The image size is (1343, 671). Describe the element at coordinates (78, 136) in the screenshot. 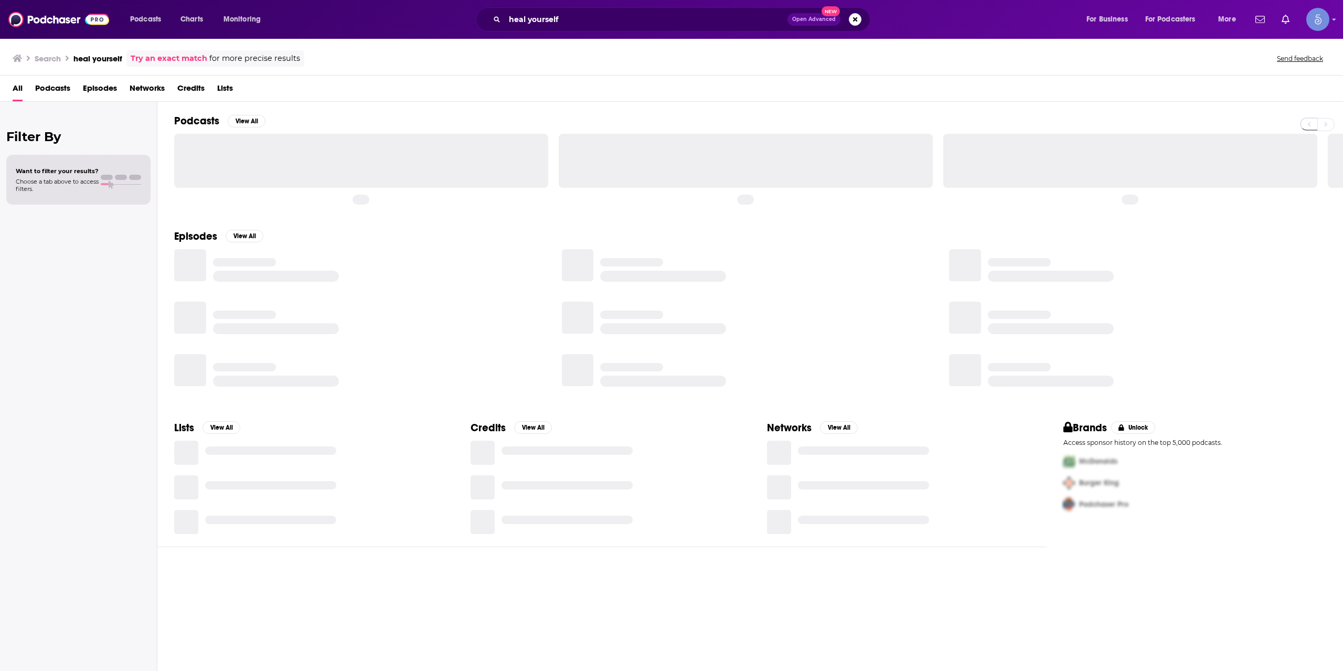

I see `h2: Filter By` at that location.